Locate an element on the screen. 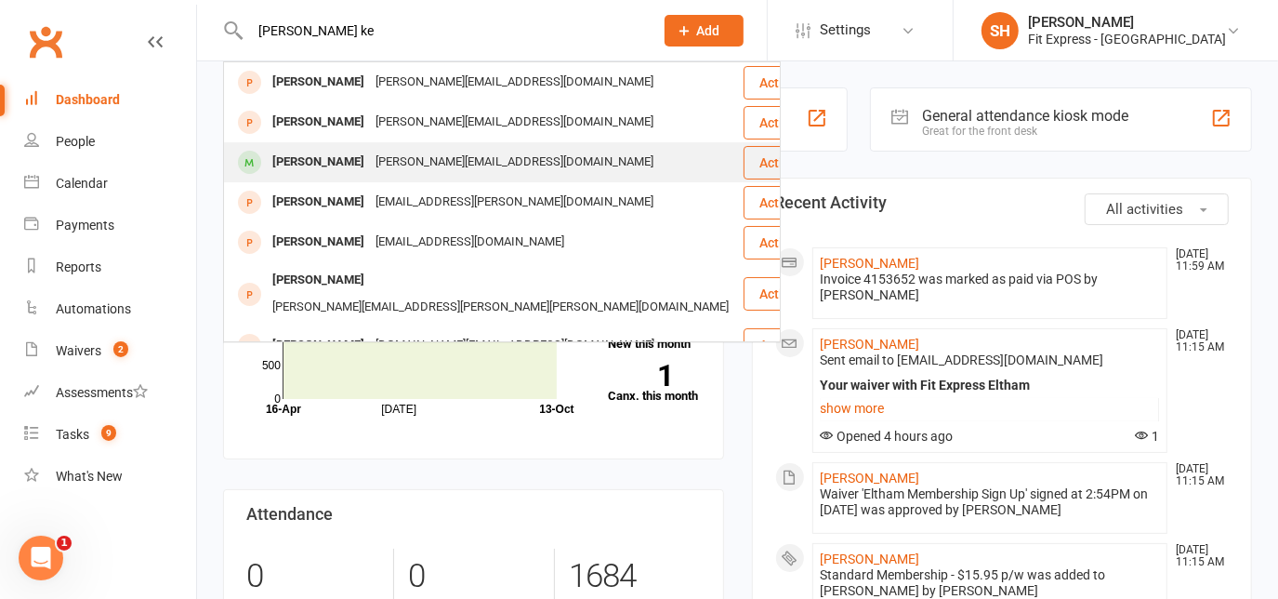  a: Waivers 2 is located at coordinates (110, 350).